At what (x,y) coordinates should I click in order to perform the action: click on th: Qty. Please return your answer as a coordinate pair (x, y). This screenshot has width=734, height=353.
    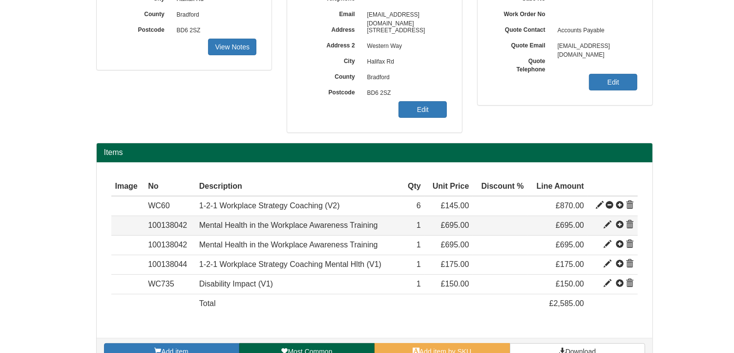
    Looking at the image, I should click on (413, 187).